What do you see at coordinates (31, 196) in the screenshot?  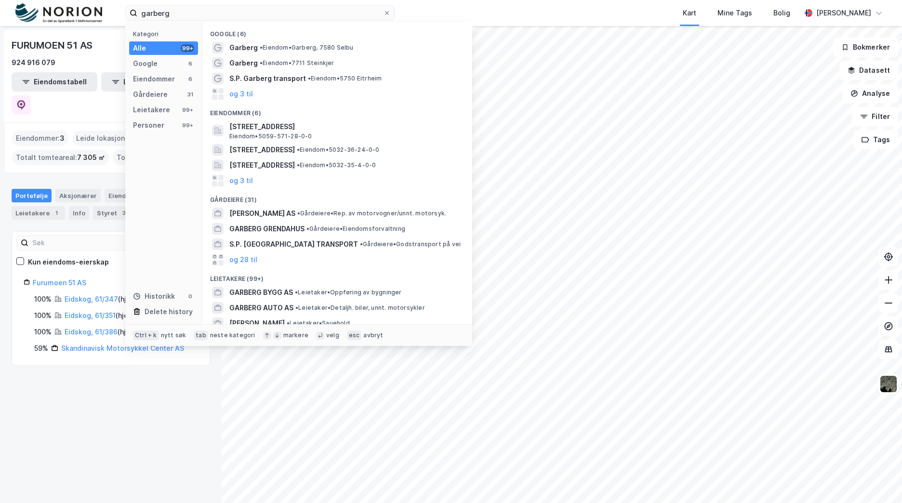 I see `div: Portefølje` at bounding box center [31, 196].